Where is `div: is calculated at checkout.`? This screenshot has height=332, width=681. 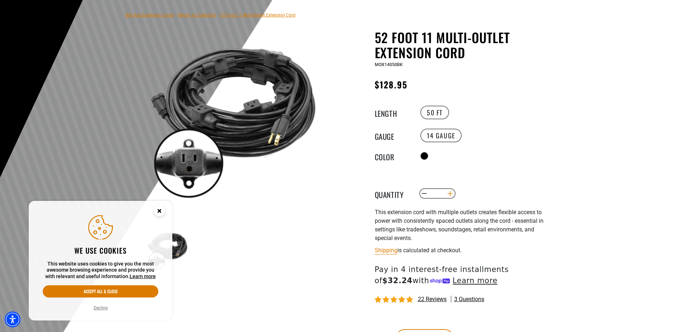 div: is calculated at checkout. is located at coordinates (463, 250).